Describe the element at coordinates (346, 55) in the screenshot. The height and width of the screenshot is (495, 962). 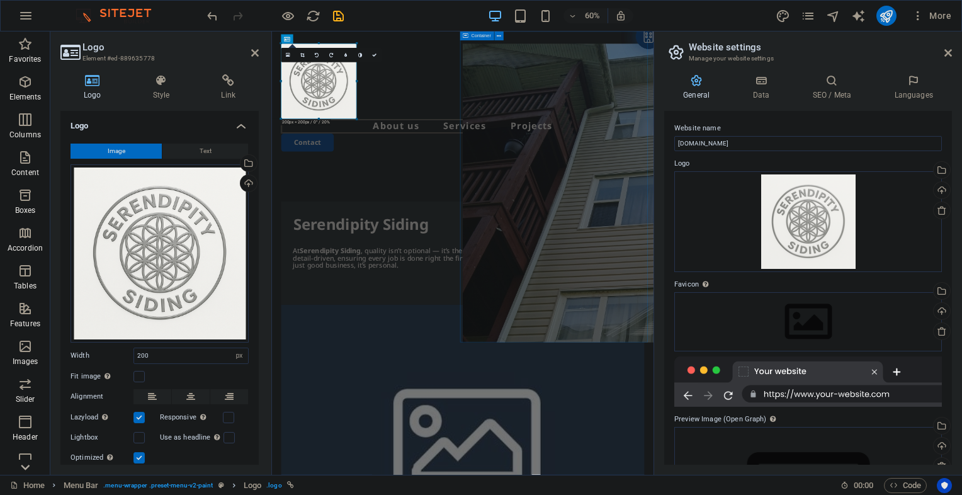
I see `a: Blur` at that location.